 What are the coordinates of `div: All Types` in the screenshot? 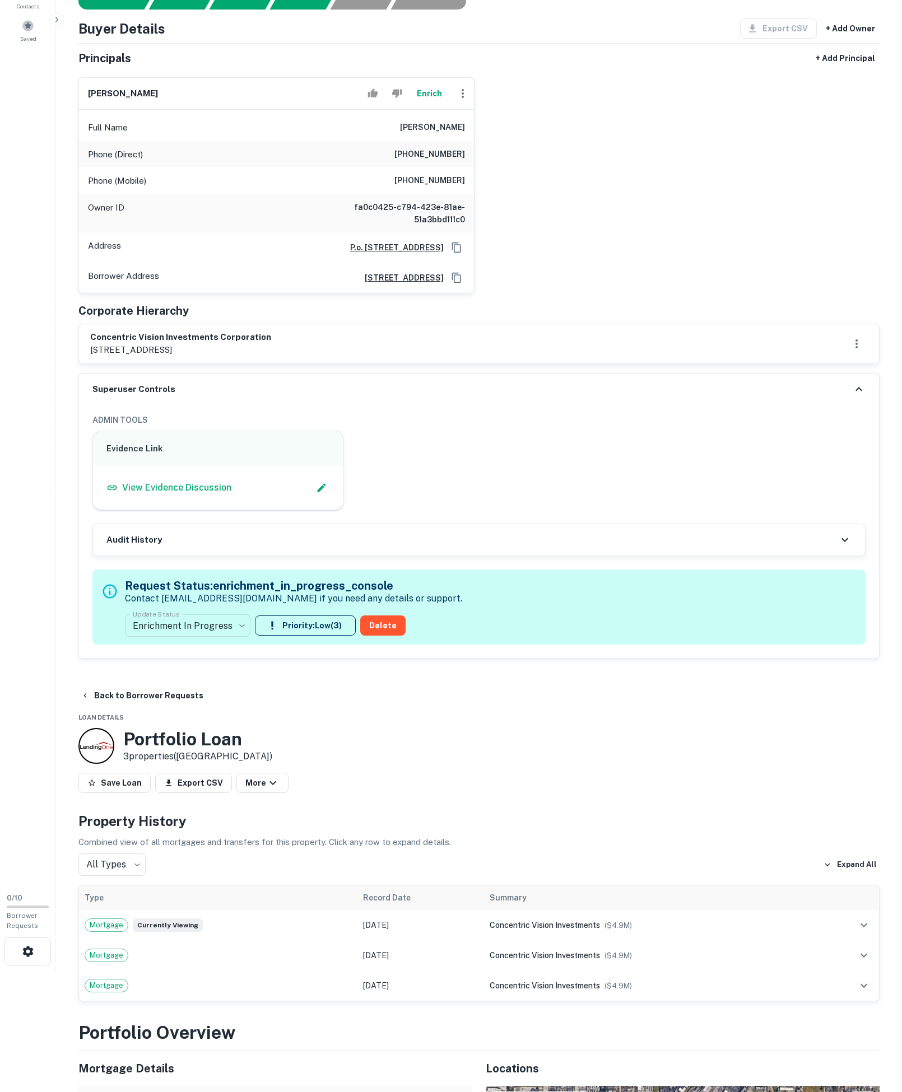 It's located at (112, 865).